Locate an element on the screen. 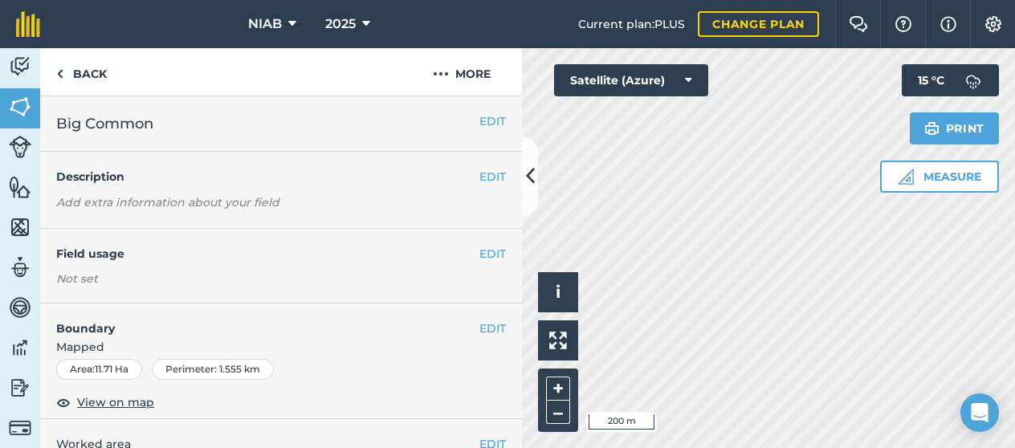  img: svg+xml;base64,PHN2ZyB4bWxucz0iaHR0cDovL3d3dy53My5vcmcvMjAwMC9zdmciIHdpZHRoPSIxNyIgaGVpZ2h0PSIxNy... is located at coordinates (949, 24).